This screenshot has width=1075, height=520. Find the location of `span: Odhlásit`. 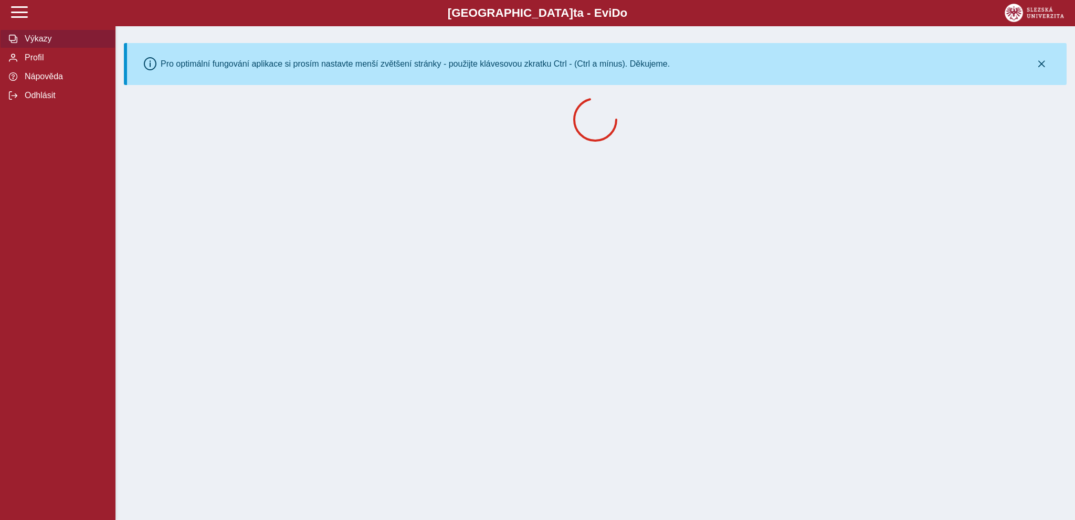

span: Odhlásit is located at coordinates (64, 95).